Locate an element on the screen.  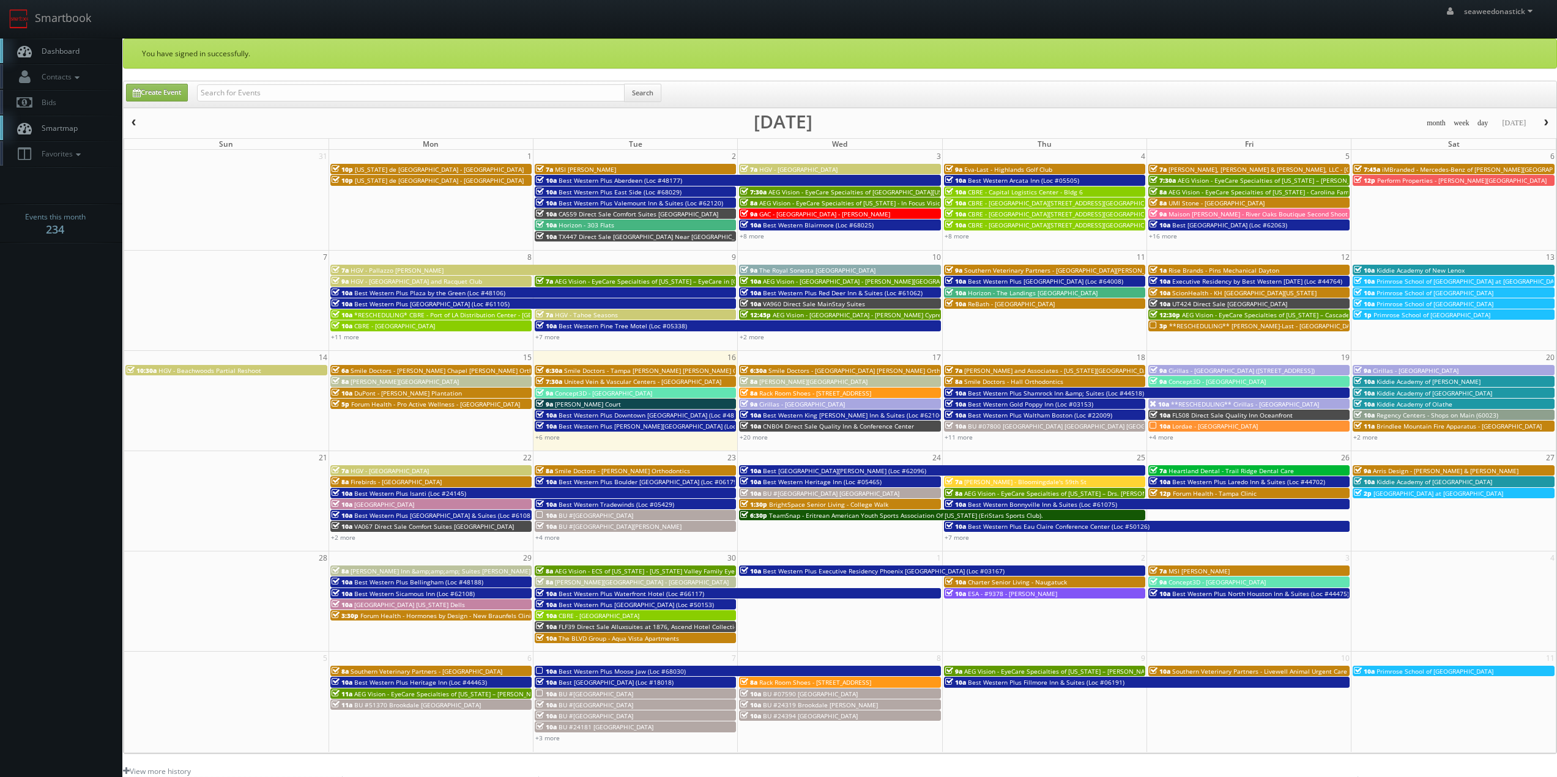
span: Best Western Tradewinds (Loc #05429) is located at coordinates (616, 505).